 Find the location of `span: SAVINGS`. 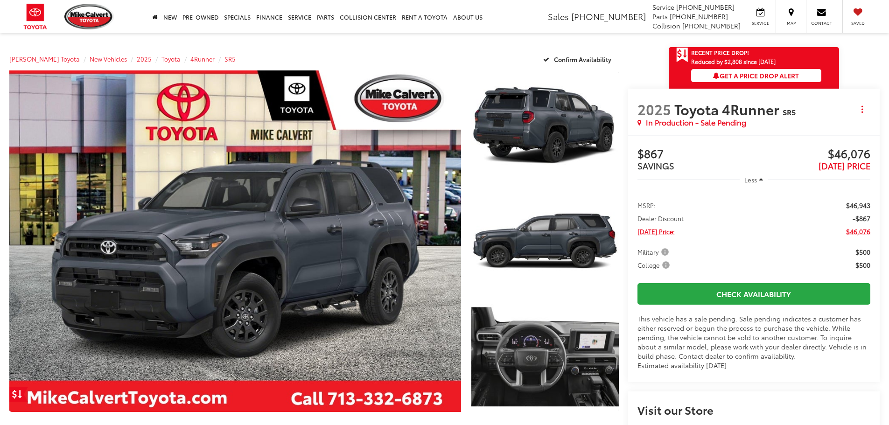

span: SAVINGS is located at coordinates (656, 166).